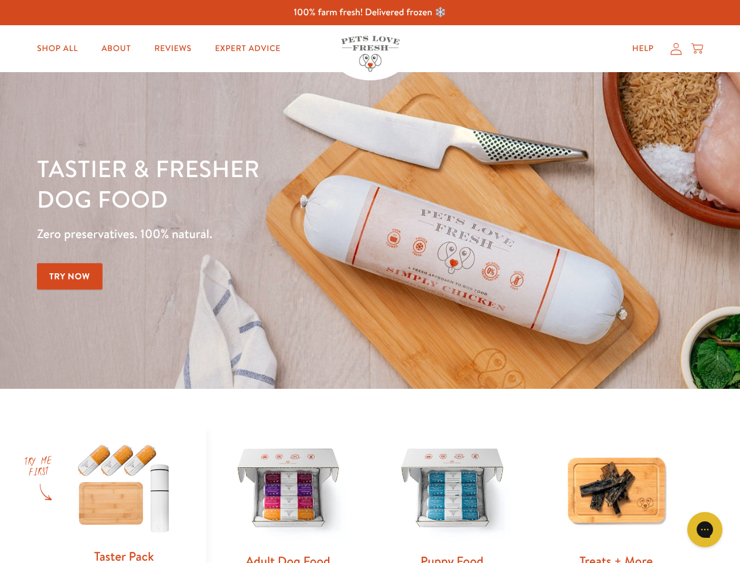  I want to click on a: Expert Advice, so click(248, 49).